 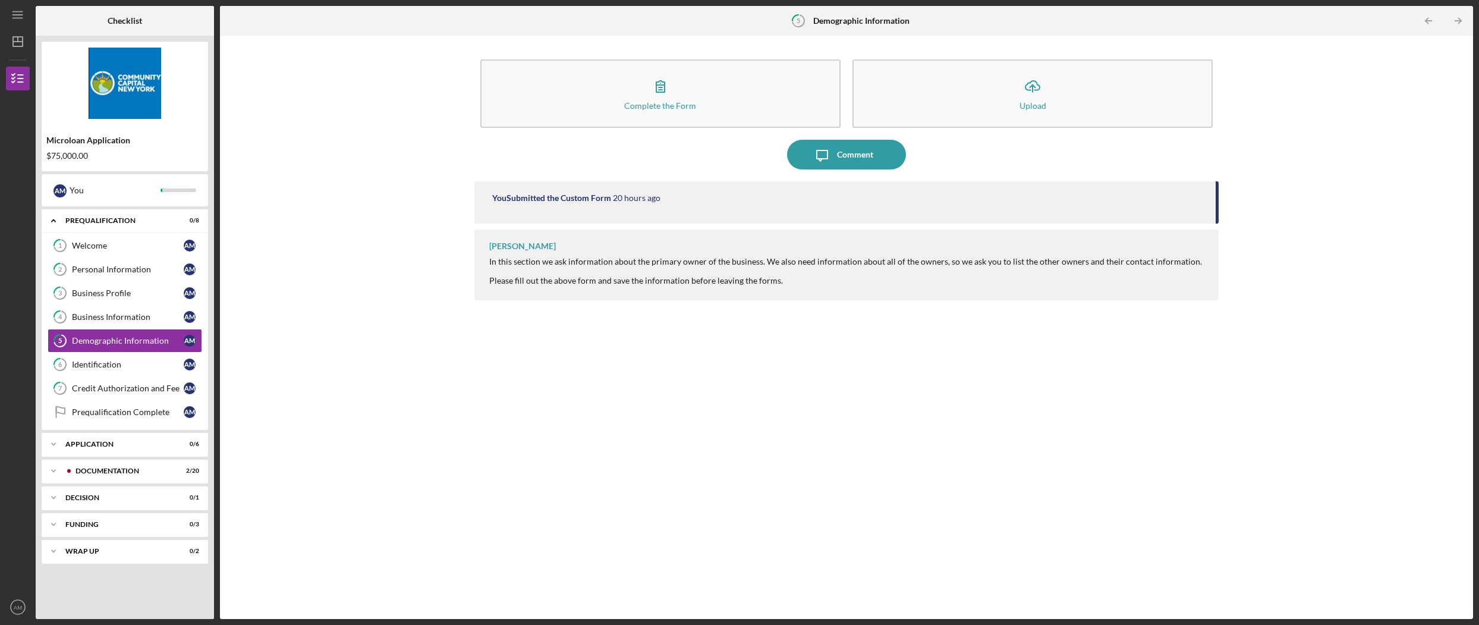 What do you see at coordinates (128, 317) in the screenshot?
I see `div: Business Information` at bounding box center [128, 317].